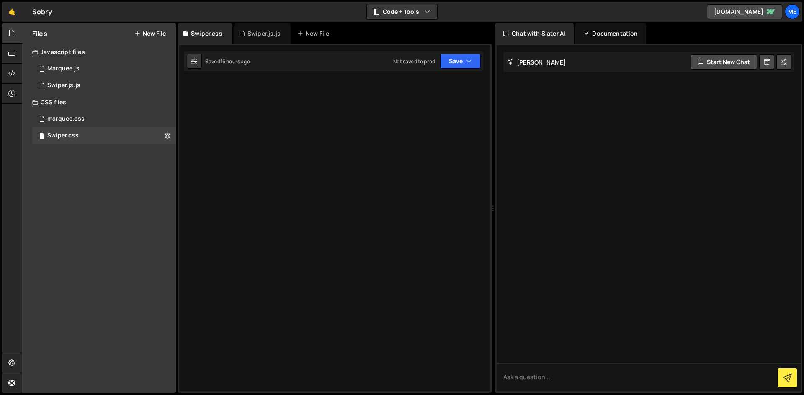 The width and height of the screenshot is (804, 395). What do you see at coordinates (402, 12) in the screenshot?
I see `button: Code + Tools` at bounding box center [402, 12].